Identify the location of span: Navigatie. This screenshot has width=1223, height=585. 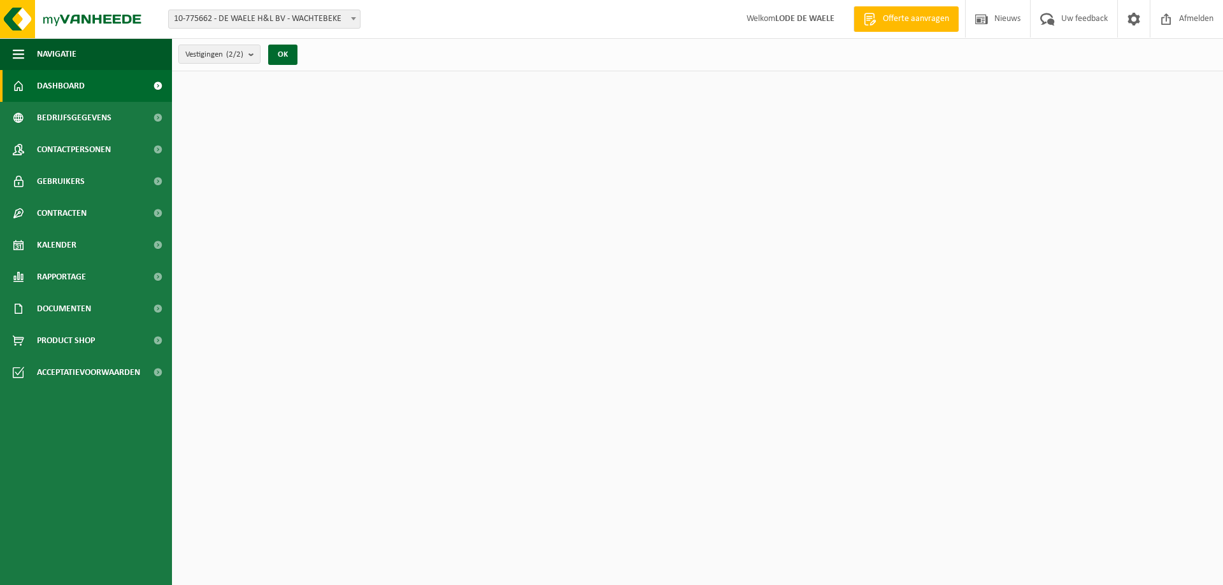
(57, 54).